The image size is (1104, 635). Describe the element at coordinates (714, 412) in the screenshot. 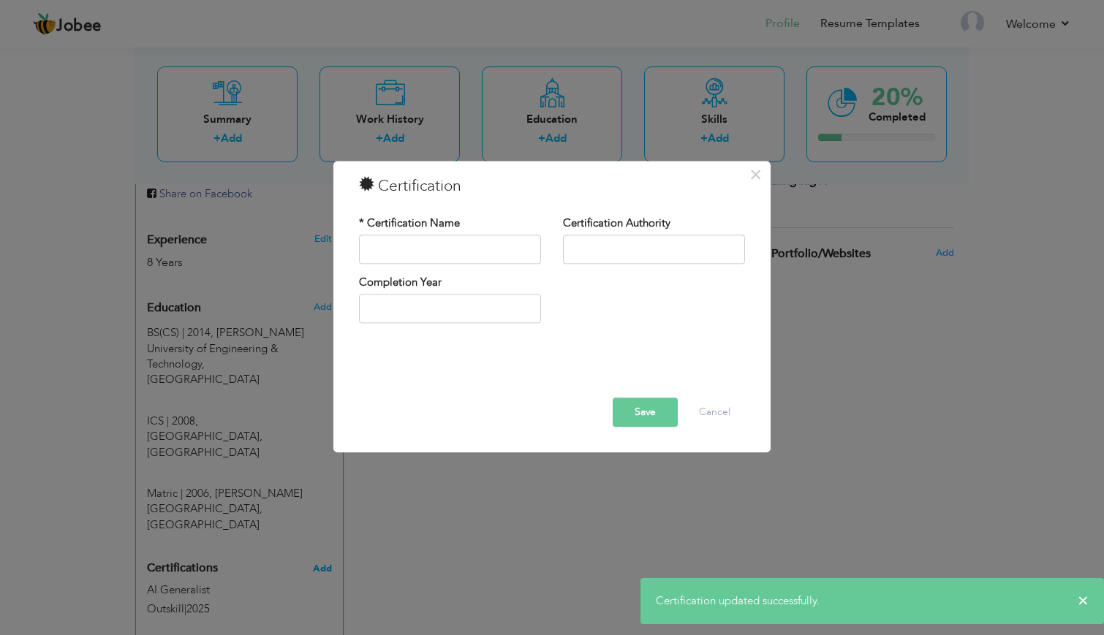

I see `button: Cancel` at that location.